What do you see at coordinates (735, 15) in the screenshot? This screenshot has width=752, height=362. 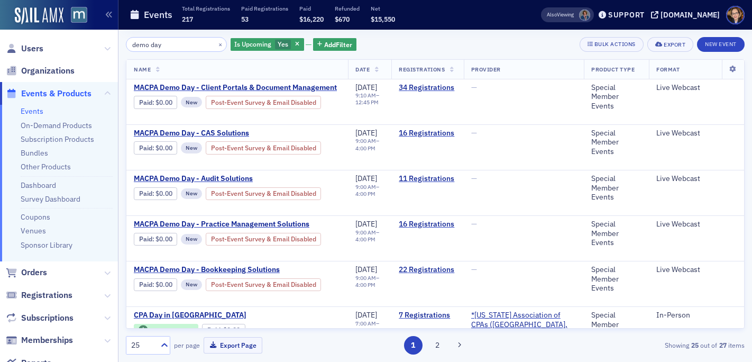 I see `span: Profile` at bounding box center [735, 15].